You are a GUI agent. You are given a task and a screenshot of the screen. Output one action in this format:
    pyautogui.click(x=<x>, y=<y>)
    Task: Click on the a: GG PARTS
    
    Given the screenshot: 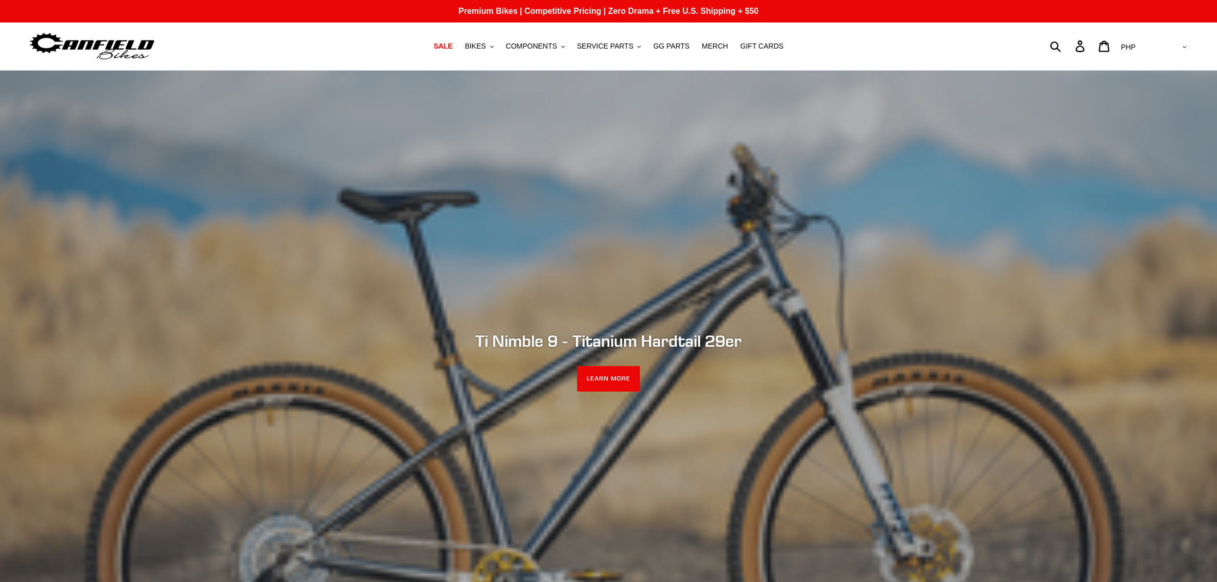 What is the action you would take?
    pyautogui.click(x=671, y=46)
    